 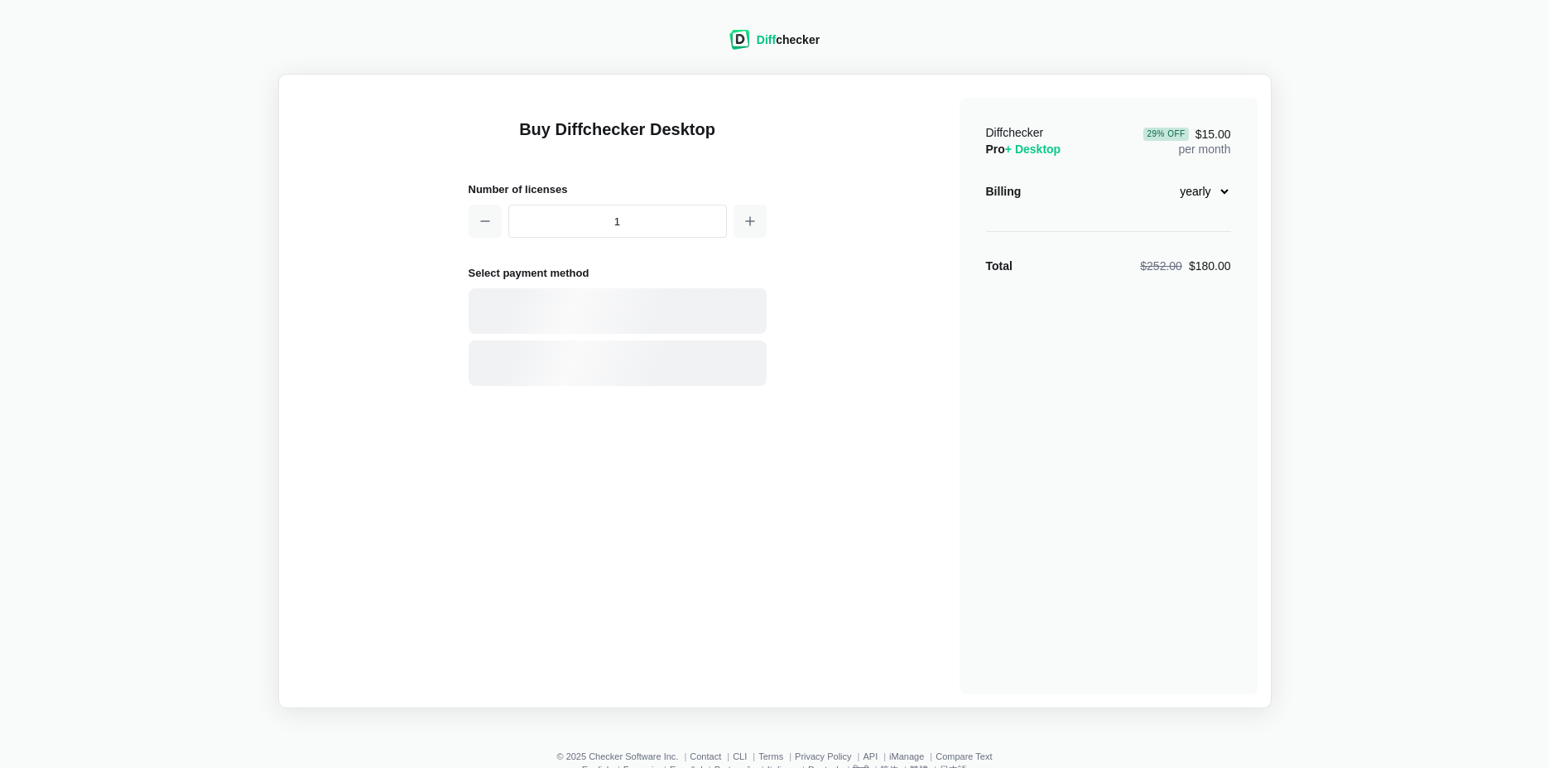 What do you see at coordinates (774, 46) in the screenshot?
I see `a: Diffchecker logoDiffchecker` at bounding box center [774, 46].